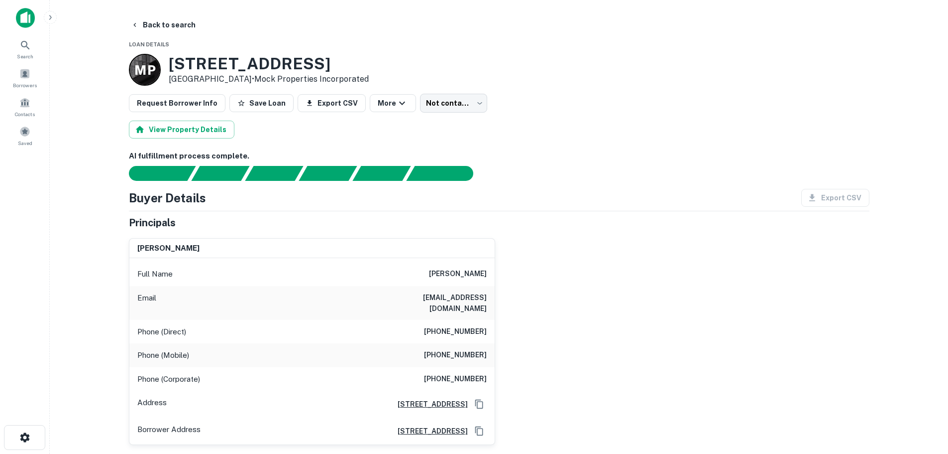 The height and width of the screenshot is (454, 948). I want to click on h6: AI fulfillment process complete., so click(499, 156).